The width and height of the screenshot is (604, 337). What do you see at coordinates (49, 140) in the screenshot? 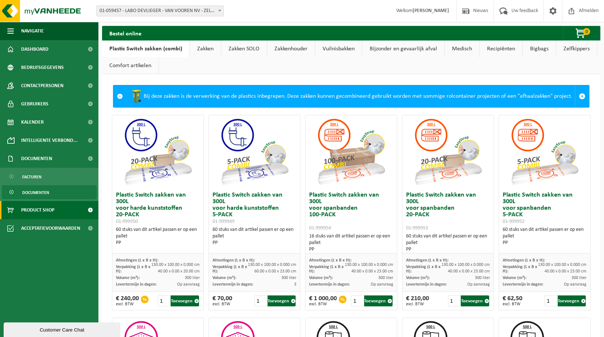
I see `span: Intelligente verbond...` at bounding box center [49, 140].